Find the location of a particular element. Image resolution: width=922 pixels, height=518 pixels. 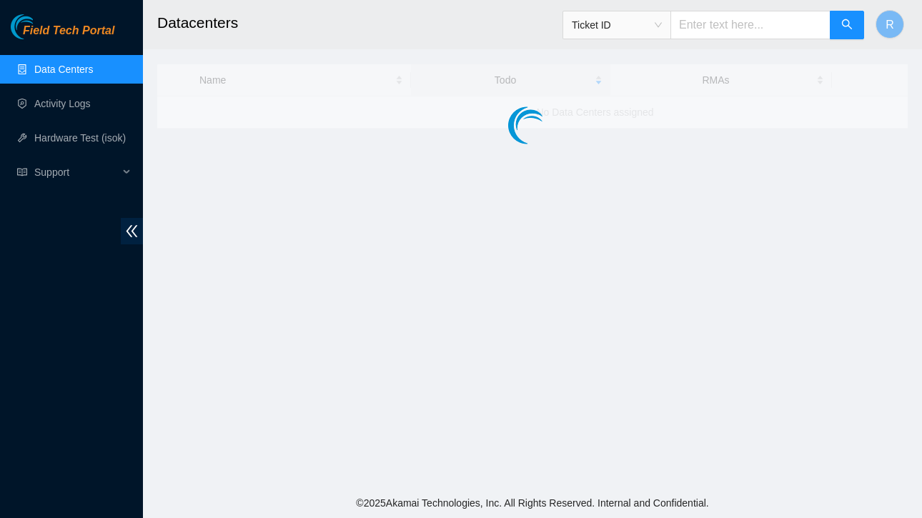

span: Support is located at coordinates (76, 172).